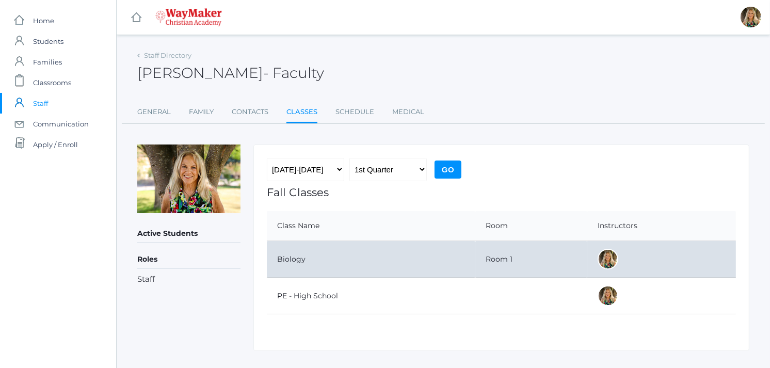  What do you see at coordinates (501, 192) in the screenshot?
I see `h1: Fall Classes` at bounding box center [501, 192].